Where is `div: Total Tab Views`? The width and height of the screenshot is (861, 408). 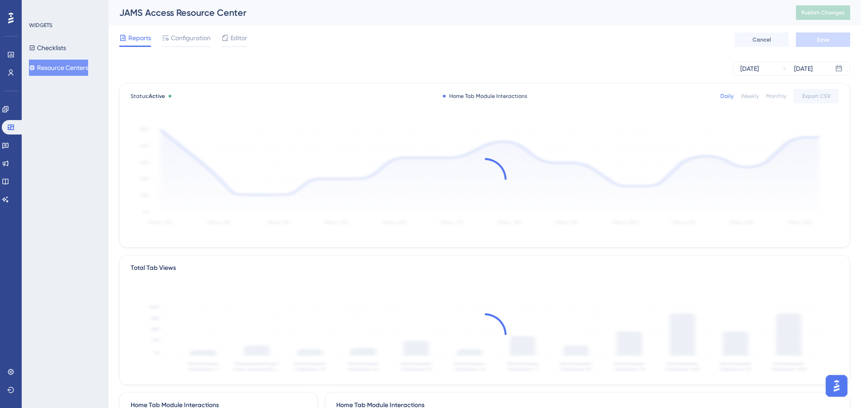
div: Total Tab Views is located at coordinates (153, 268).